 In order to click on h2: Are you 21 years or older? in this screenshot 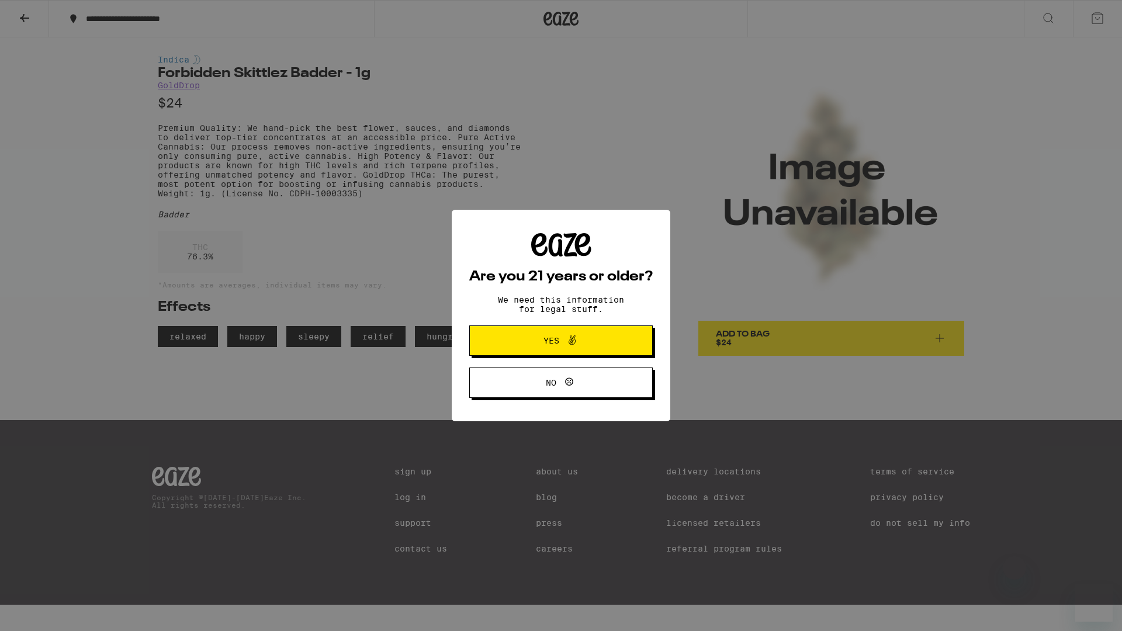, I will do `click(561, 277)`.